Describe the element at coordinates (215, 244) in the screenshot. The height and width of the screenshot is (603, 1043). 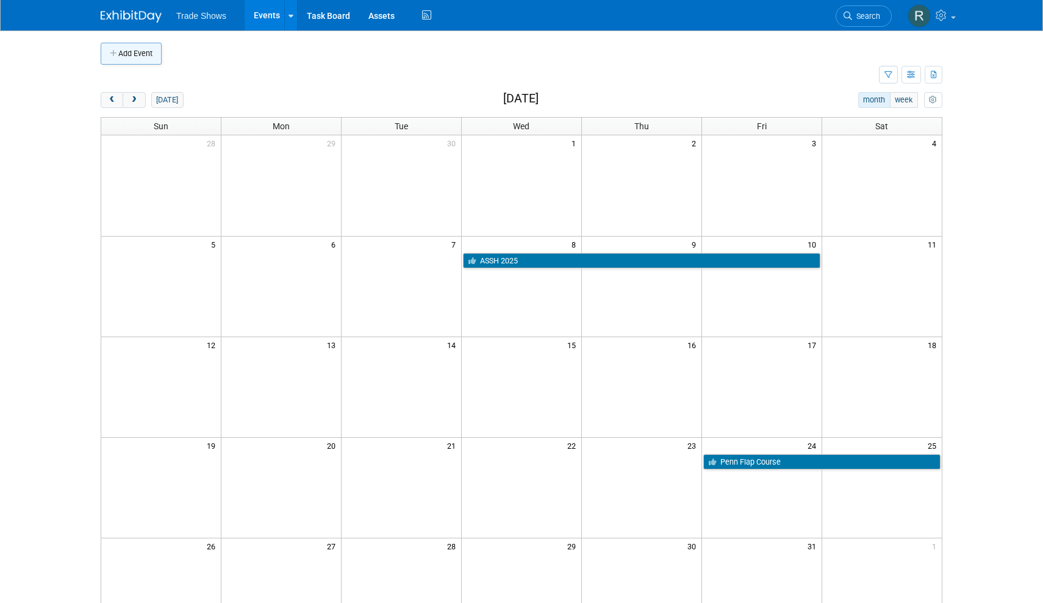
I see `span: 5` at that location.